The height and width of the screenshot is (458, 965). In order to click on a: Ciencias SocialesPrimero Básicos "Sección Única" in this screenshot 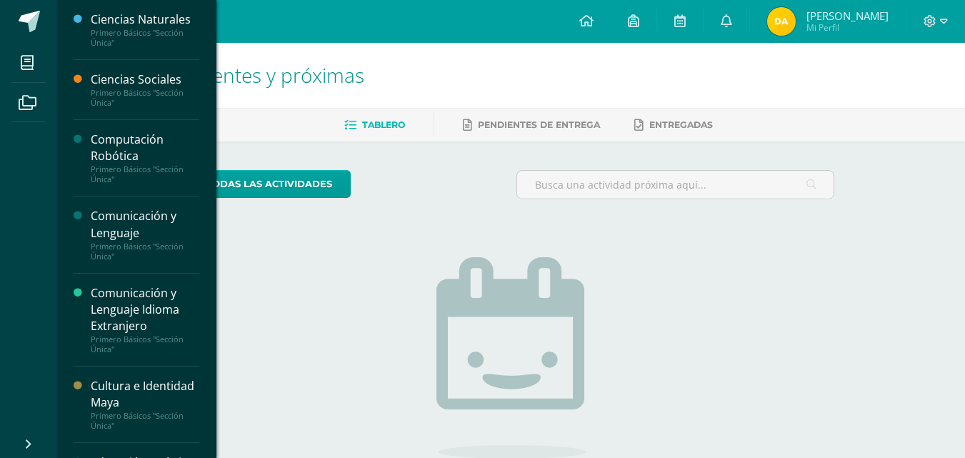, I will do `click(145, 89)`.